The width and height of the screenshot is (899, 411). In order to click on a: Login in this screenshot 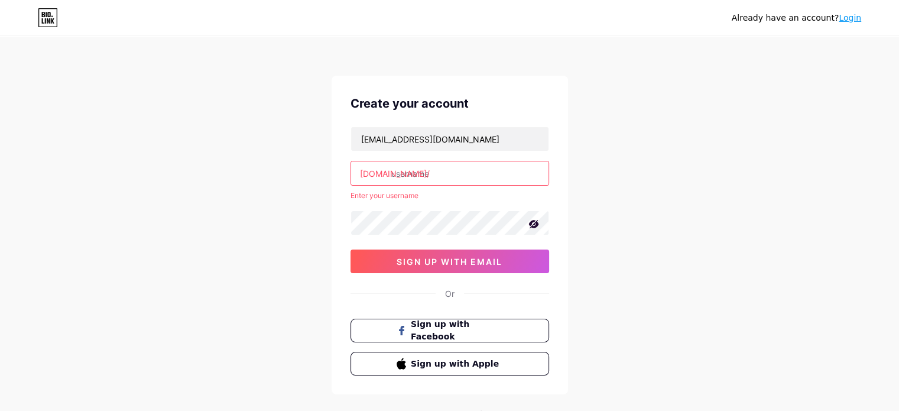, I will do `click(850, 18)`.